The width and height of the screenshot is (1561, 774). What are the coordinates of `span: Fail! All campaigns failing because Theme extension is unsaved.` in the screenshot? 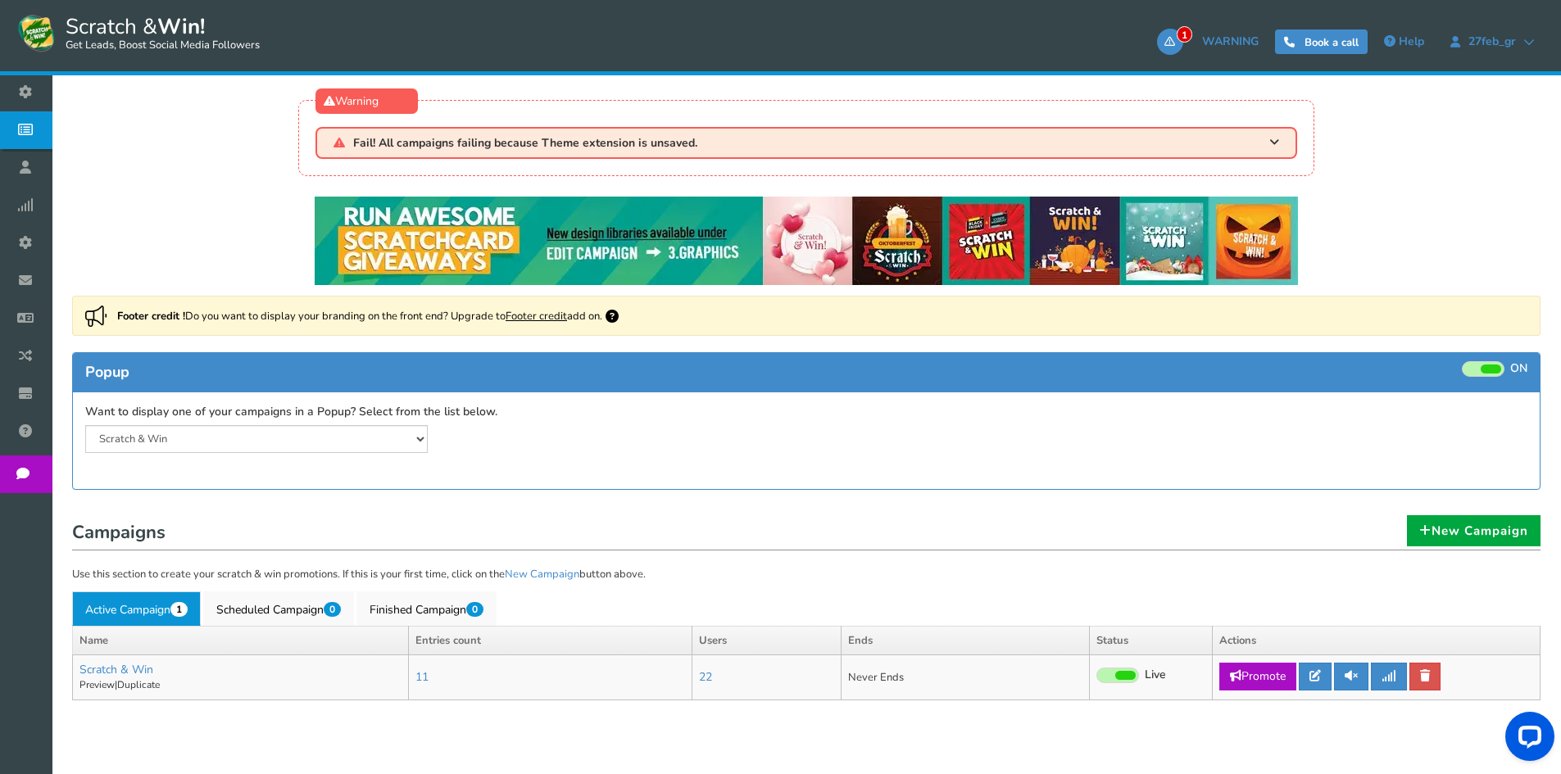 It's located at (525, 143).